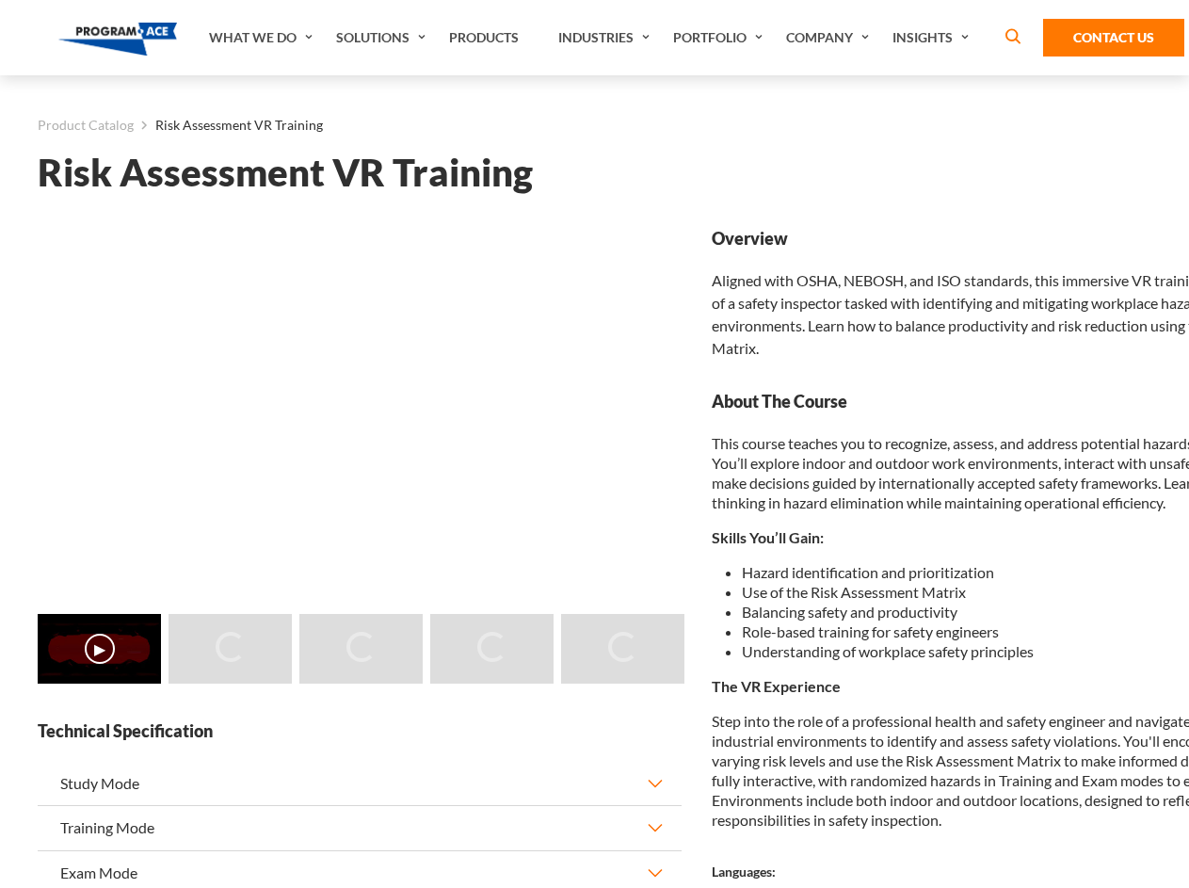 The height and width of the screenshot is (888, 1189). Describe the element at coordinates (1113, 38) in the screenshot. I see `a: Contact Us` at that location.